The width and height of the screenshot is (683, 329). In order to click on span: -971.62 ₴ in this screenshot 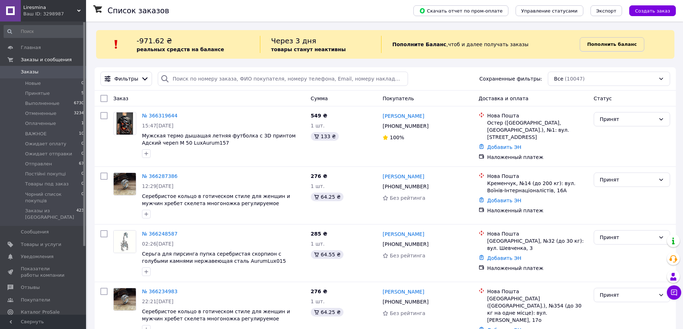, I will do `click(154, 41)`.